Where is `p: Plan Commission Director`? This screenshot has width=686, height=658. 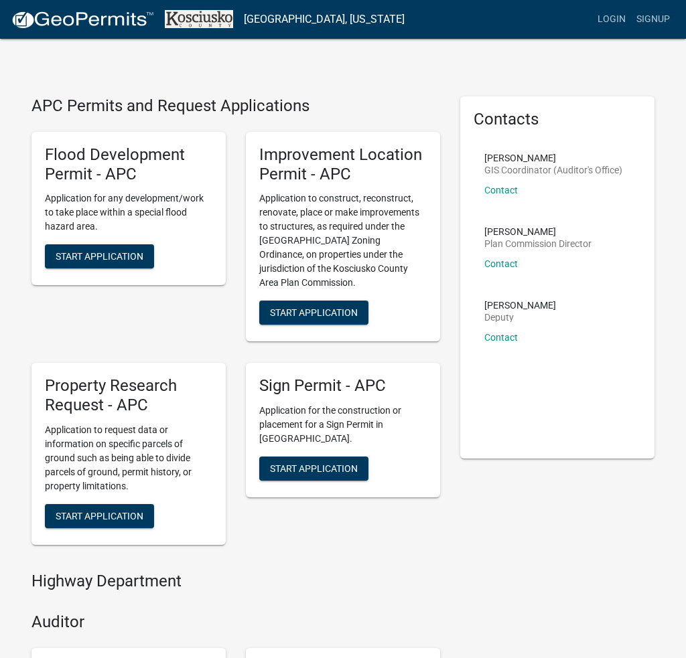 p: Plan Commission Director is located at coordinates (538, 244).